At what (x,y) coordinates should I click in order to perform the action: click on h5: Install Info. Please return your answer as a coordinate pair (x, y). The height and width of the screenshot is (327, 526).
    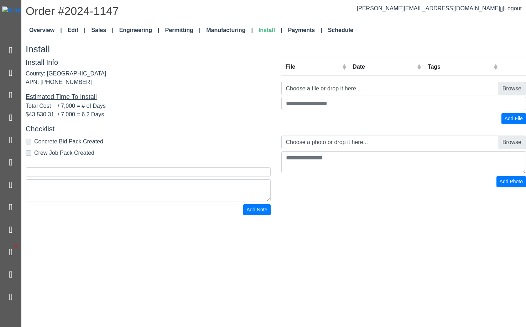
    Looking at the image, I should click on (148, 62).